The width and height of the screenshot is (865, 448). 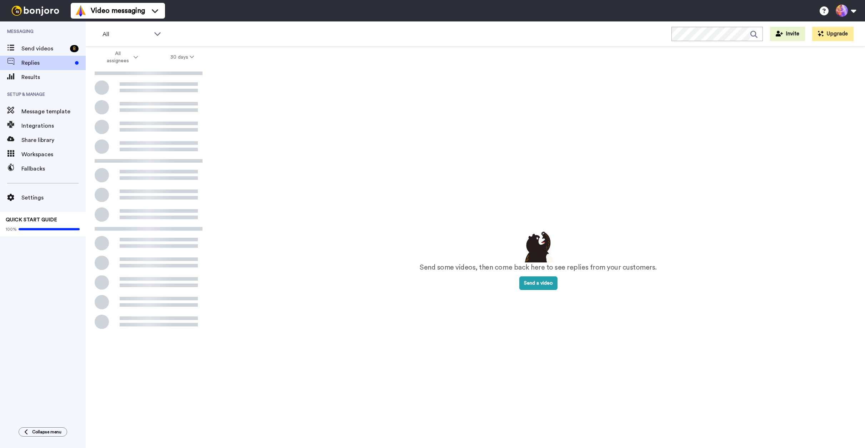 I want to click on span: Replies, so click(x=47, y=63).